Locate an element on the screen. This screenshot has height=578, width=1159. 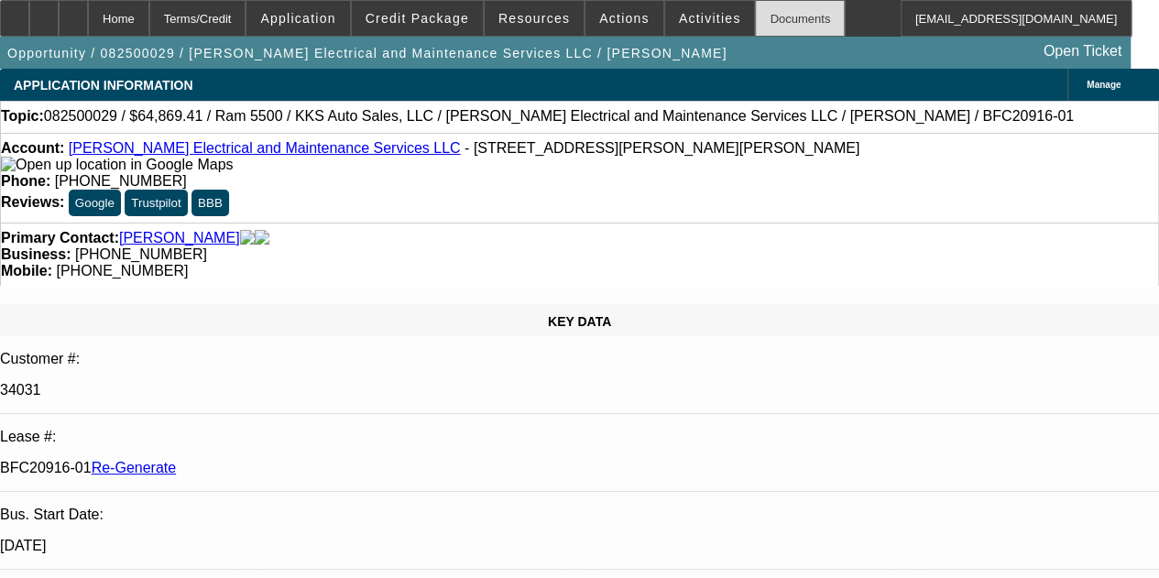
span: KEY DATA is located at coordinates (579, 322).